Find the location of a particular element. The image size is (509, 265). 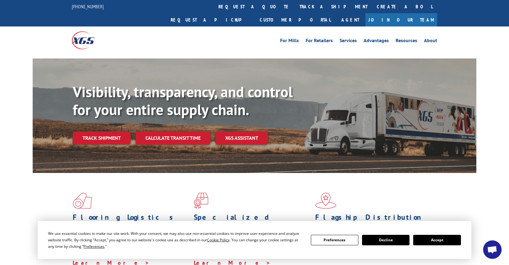

a: Track shipment is located at coordinates (102, 138).